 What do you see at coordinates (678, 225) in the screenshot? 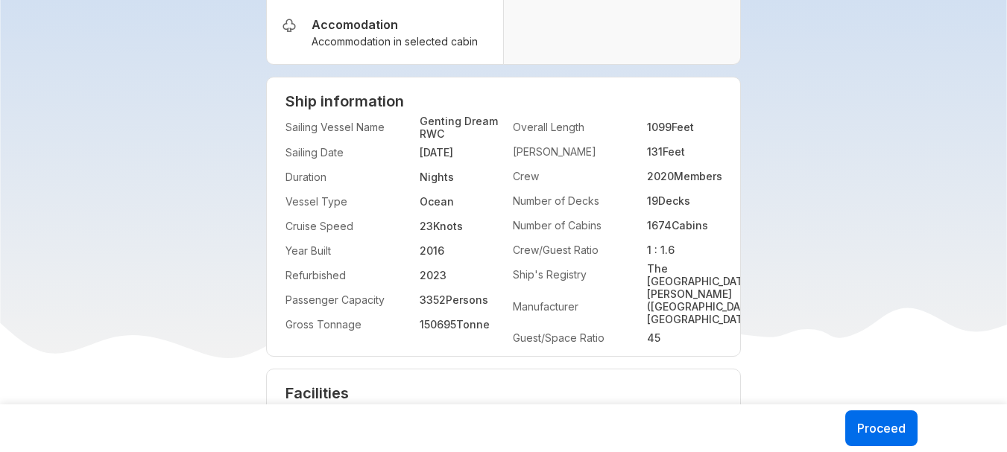
I see `strong: 1674 Cabins` at bounding box center [678, 225].